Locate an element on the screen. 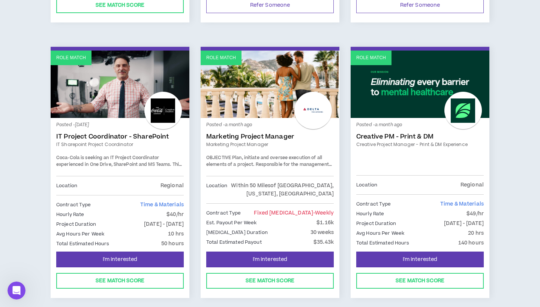  p: $49/hr is located at coordinates (475, 214).